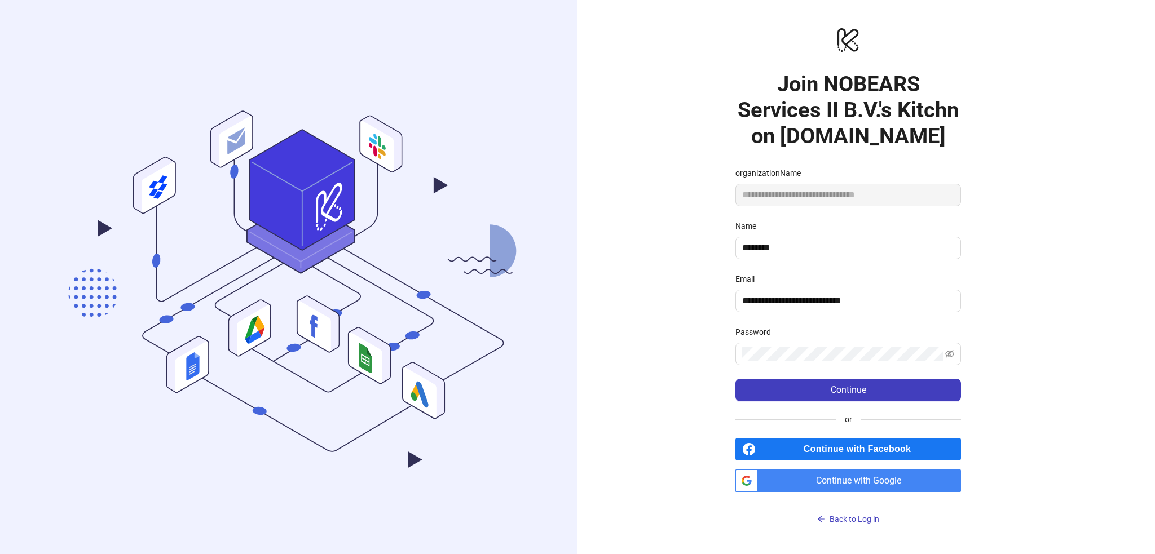 This screenshot has width=1155, height=554. I want to click on span: Back to Log in, so click(854, 519).